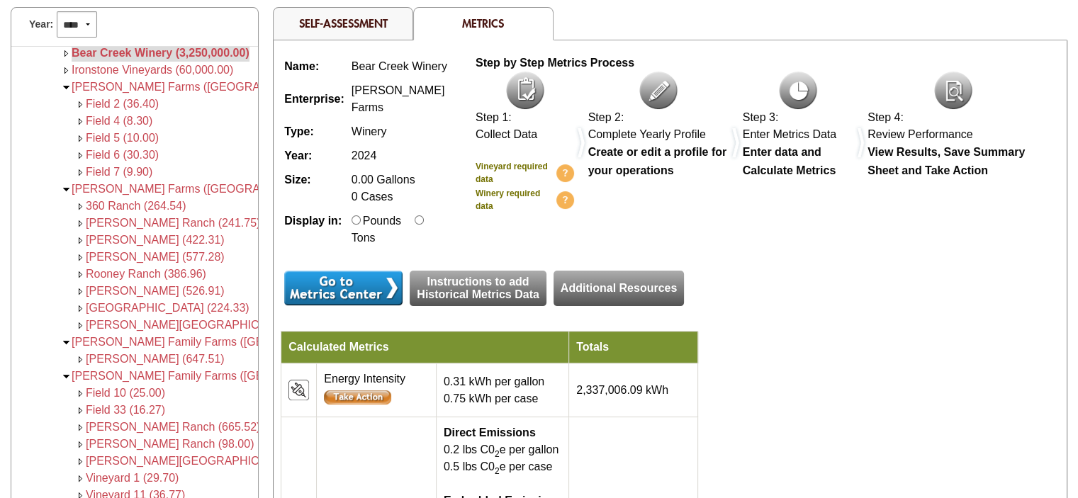 This screenshot has width=1078, height=498. I want to click on img: icon-review.png, so click(953, 90).